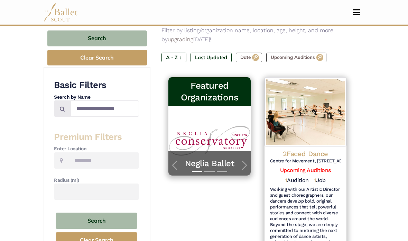 The image size is (408, 241). What do you see at coordinates (296, 57) in the screenshot?
I see `label: Upcoming Auditions` at bounding box center [296, 57].